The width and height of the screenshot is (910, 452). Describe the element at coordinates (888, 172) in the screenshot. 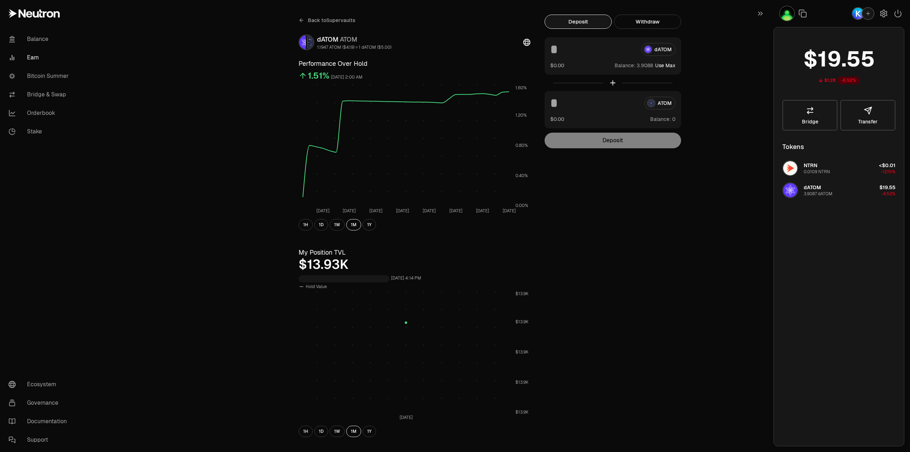

I see `span: -12.15%` at that location.